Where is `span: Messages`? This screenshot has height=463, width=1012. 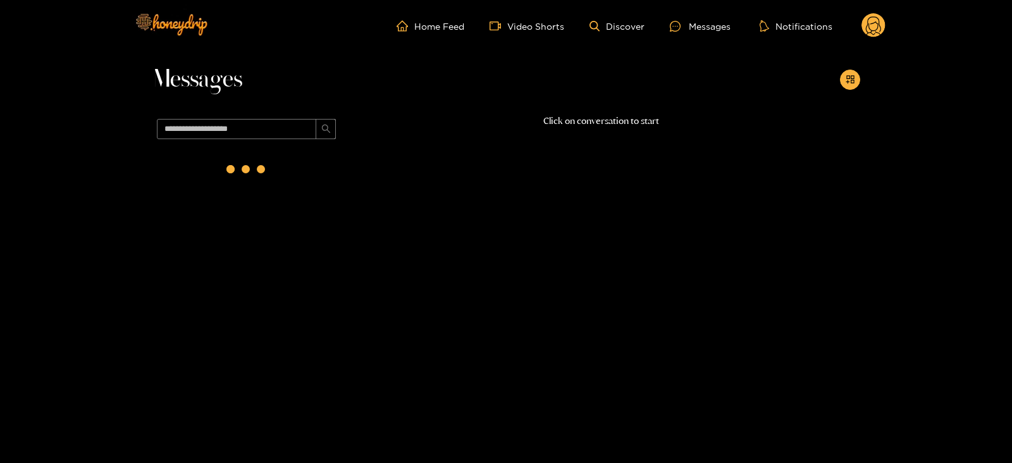
span: Messages is located at coordinates (197, 80).